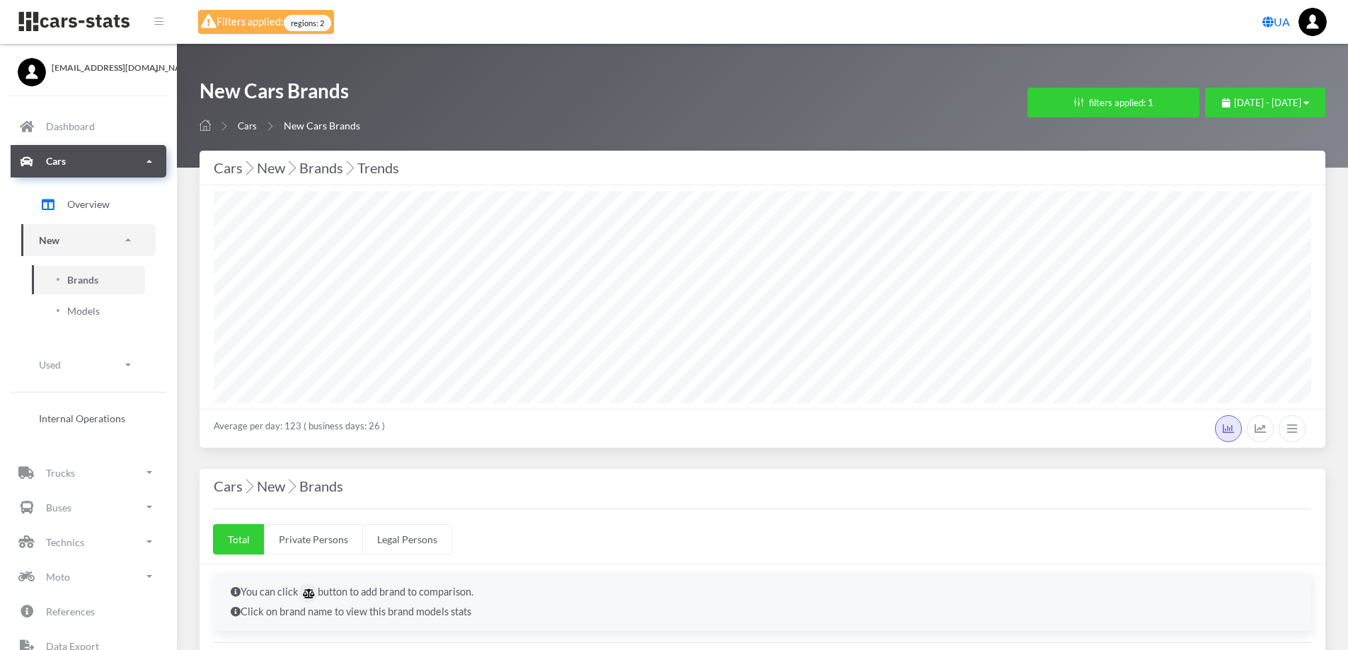 This screenshot has width=1348, height=650. What do you see at coordinates (88, 279) in the screenshot?
I see `a: Brands` at bounding box center [88, 279].